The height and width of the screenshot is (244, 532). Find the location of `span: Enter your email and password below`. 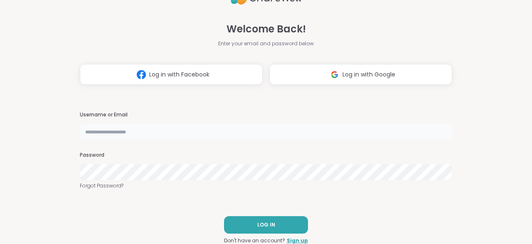

span: Enter your email and password below is located at coordinates (266, 44).